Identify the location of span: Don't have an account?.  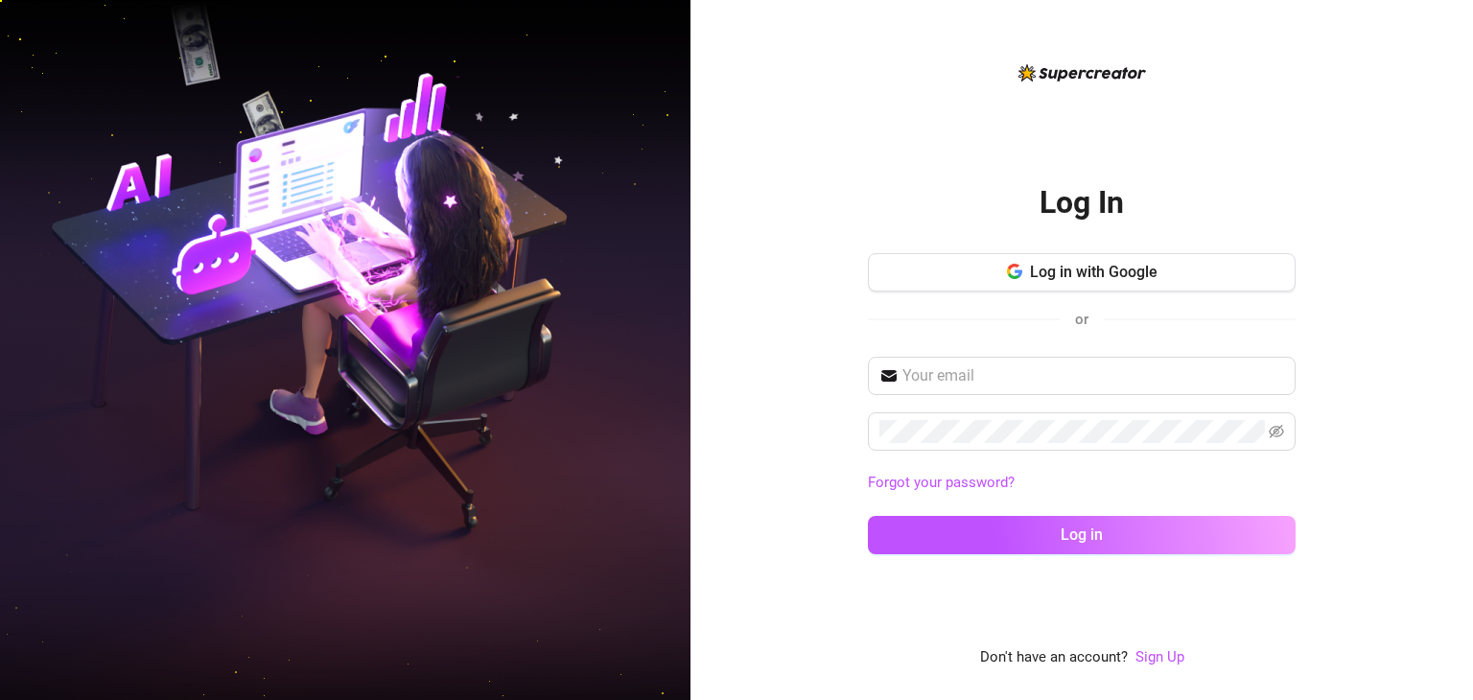
(1054, 658).